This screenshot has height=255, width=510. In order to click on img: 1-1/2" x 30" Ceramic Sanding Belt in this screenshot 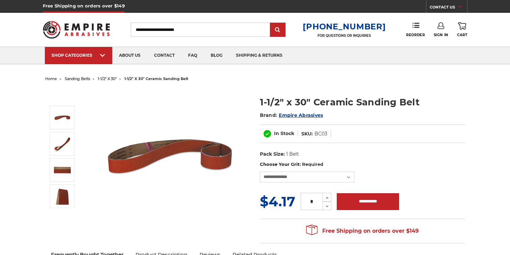, I will do `click(62, 144)`.